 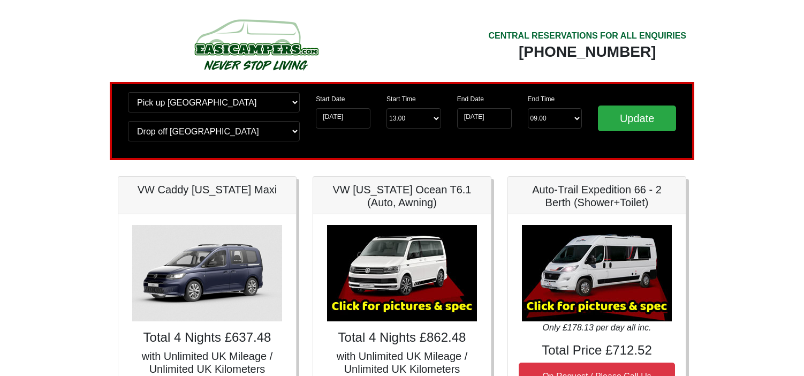 What do you see at coordinates (541, 99) in the screenshot?
I see `label: End Time` at bounding box center [541, 99].